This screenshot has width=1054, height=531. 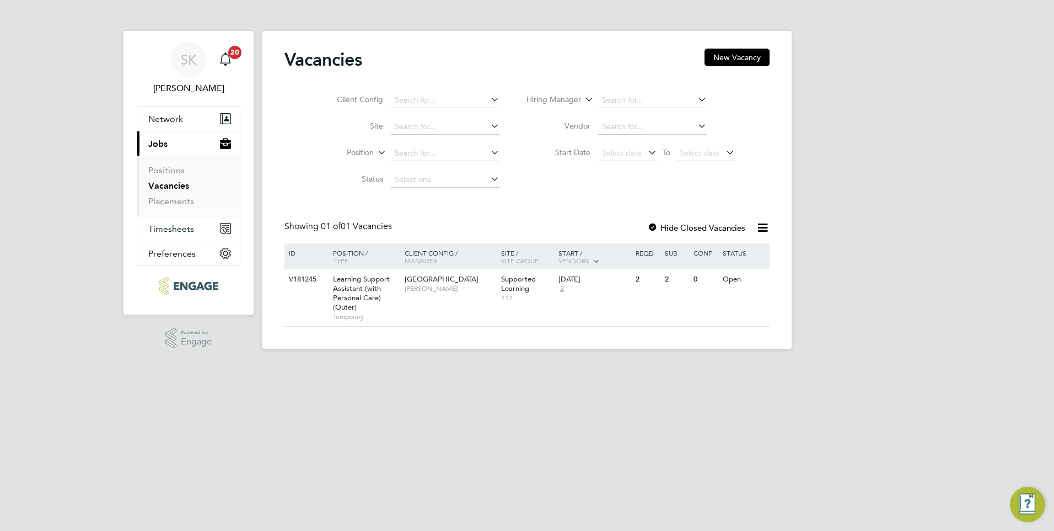 What do you see at coordinates (527, 256) in the screenshot?
I see `div: Site /` at bounding box center [527, 256].